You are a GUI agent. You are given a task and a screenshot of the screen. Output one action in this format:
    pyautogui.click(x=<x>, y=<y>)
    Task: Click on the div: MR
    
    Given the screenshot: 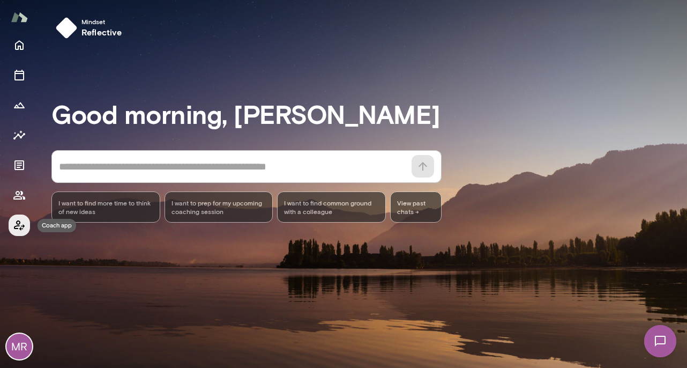 What is the action you would take?
    pyautogui.click(x=19, y=346)
    